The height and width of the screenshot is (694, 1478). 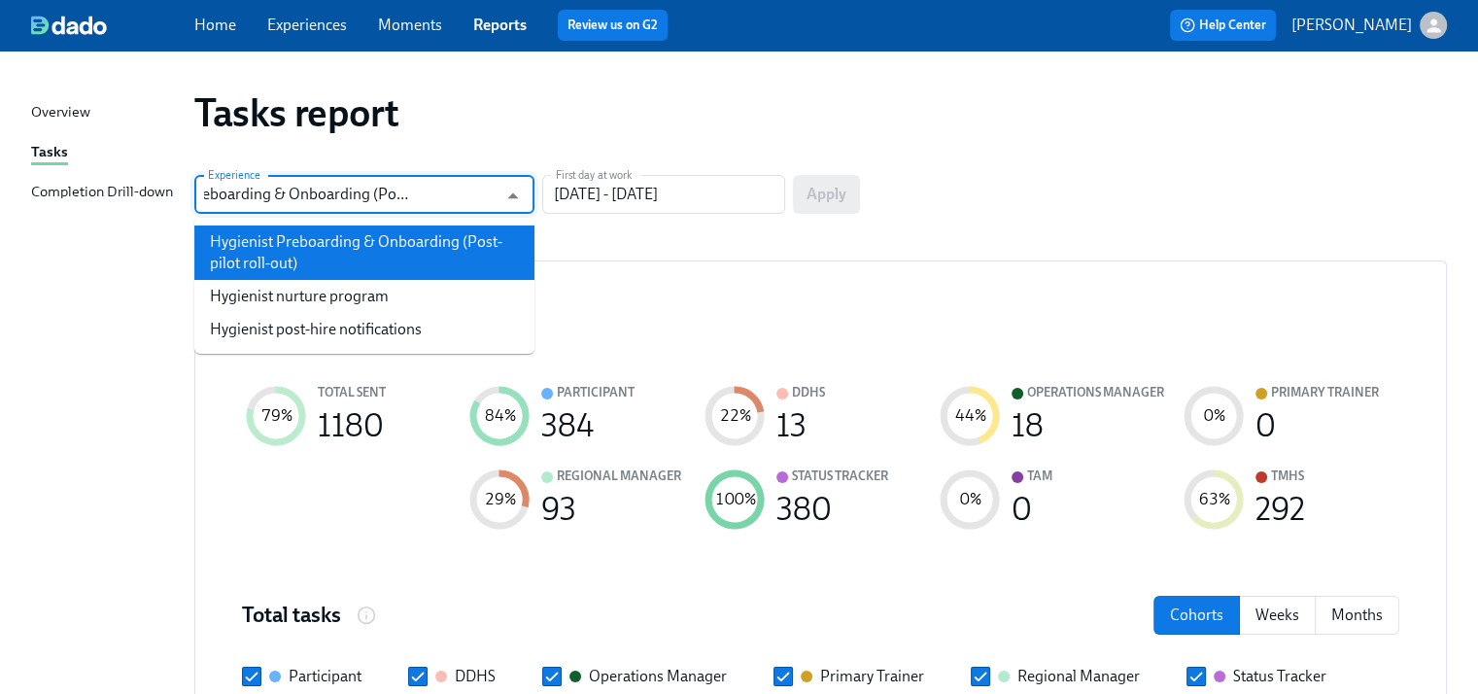 What do you see at coordinates (113, 25) in the screenshot?
I see `a: dado` at bounding box center [113, 25].